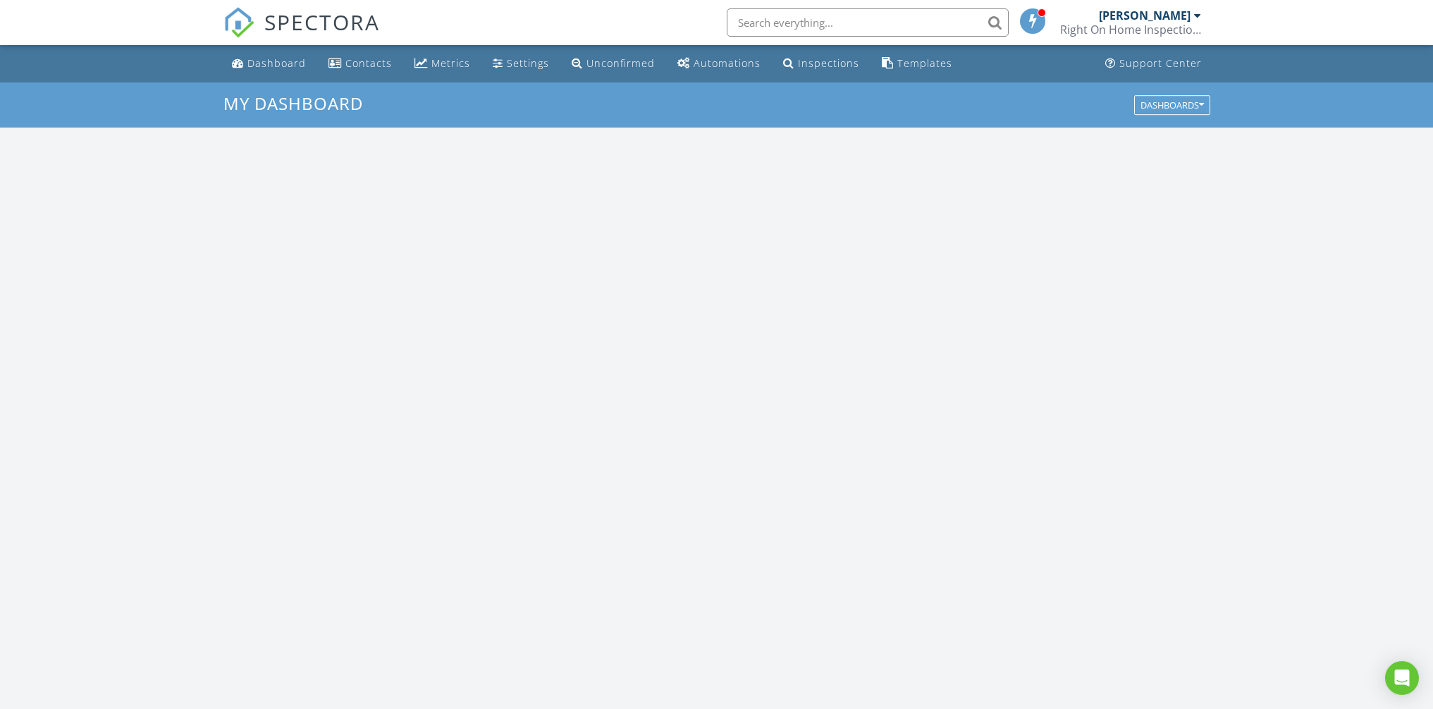  I want to click on div: Contacts, so click(369, 63).